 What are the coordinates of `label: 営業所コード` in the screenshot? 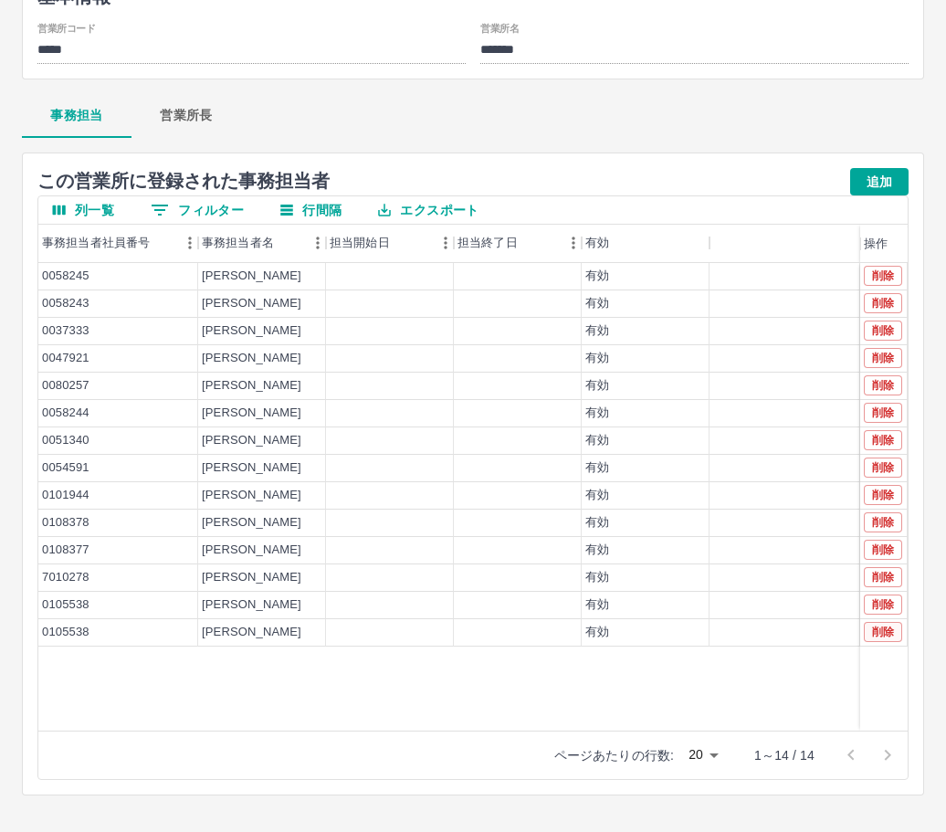 It's located at (67, 27).